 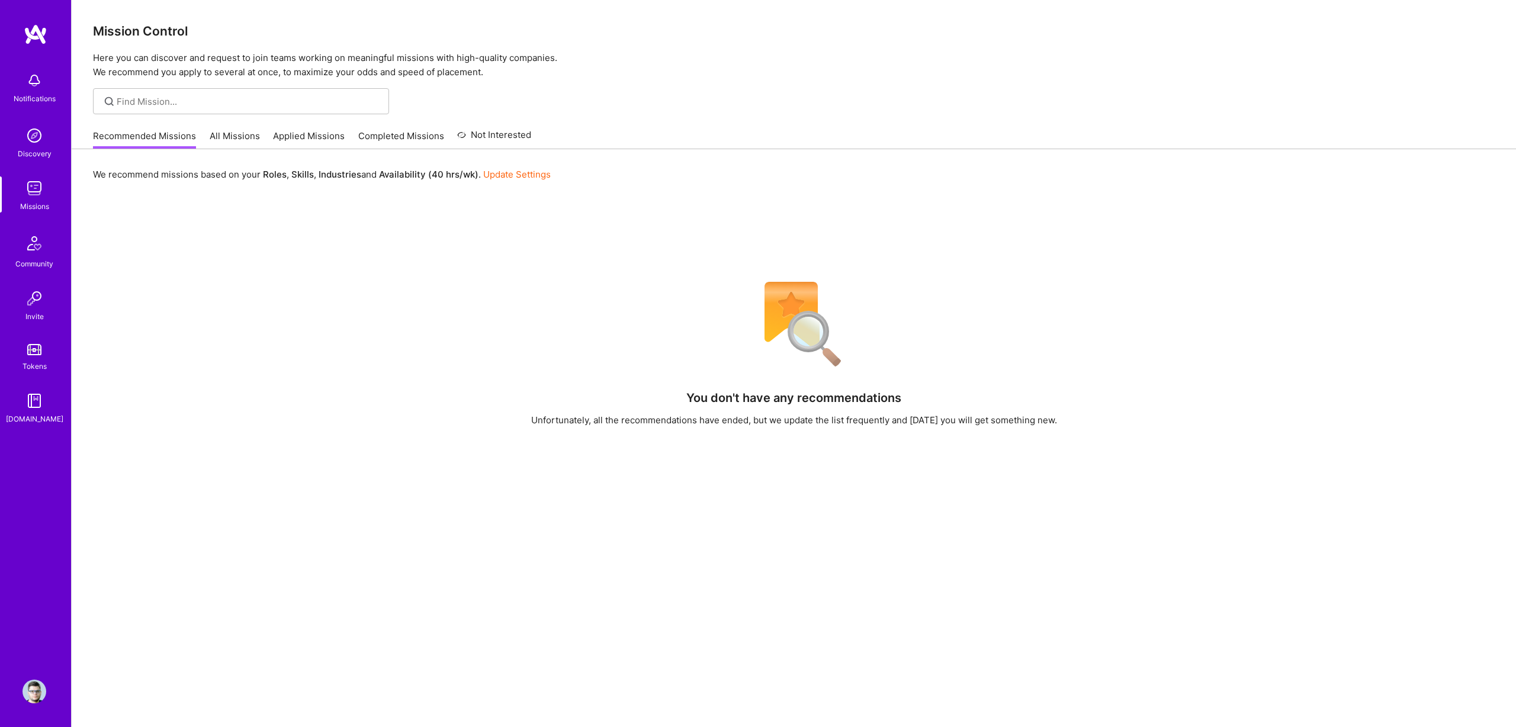 I want to click on a: All Missions, so click(x=235, y=139).